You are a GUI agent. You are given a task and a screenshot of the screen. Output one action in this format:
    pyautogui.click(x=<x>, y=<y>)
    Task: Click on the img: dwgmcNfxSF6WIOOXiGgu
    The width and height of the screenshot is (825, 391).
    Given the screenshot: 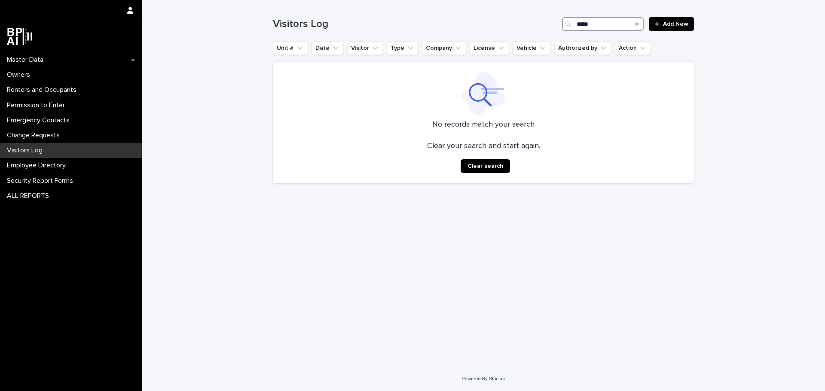 What is the action you would take?
    pyautogui.click(x=19, y=37)
    